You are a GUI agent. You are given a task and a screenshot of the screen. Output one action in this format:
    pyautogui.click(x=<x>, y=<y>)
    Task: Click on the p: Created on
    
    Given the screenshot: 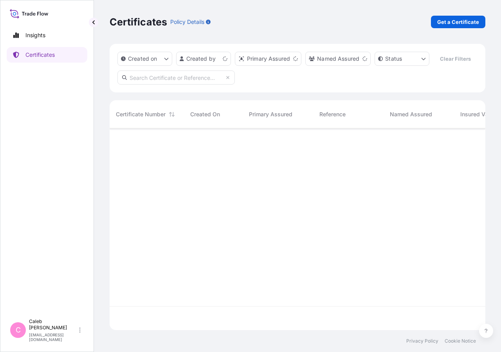 What is the action you would take?
    pyautogui.click(x=142, y=59)
    